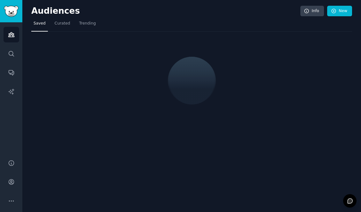 The height and width of the screenshot is (212, 361). What do you see at coordinates (87, 24) in the screenshot?
I see `span: Trending` at bounding box center [87, 24].